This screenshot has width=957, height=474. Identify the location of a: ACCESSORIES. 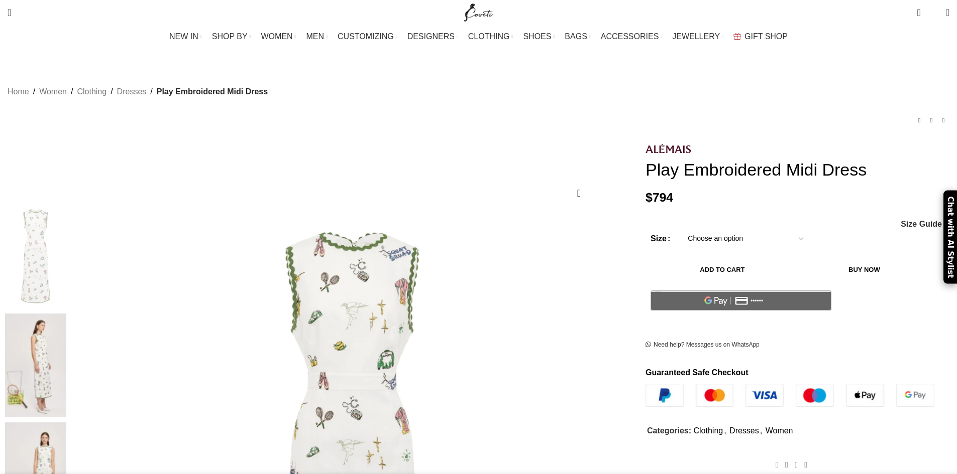
(631, 37).